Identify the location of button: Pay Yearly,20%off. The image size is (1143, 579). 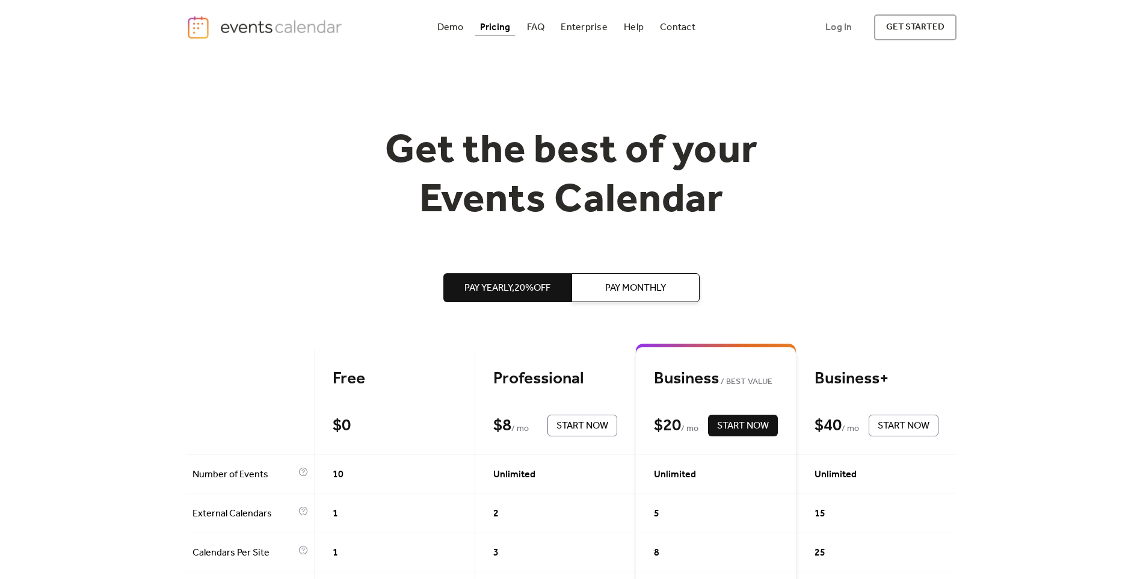
(507, 288).